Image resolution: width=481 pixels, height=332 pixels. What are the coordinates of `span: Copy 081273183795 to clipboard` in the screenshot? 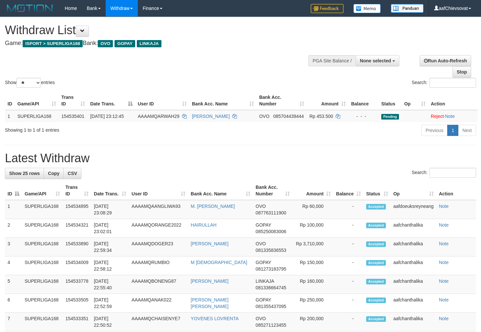 It's located at (271, 269).